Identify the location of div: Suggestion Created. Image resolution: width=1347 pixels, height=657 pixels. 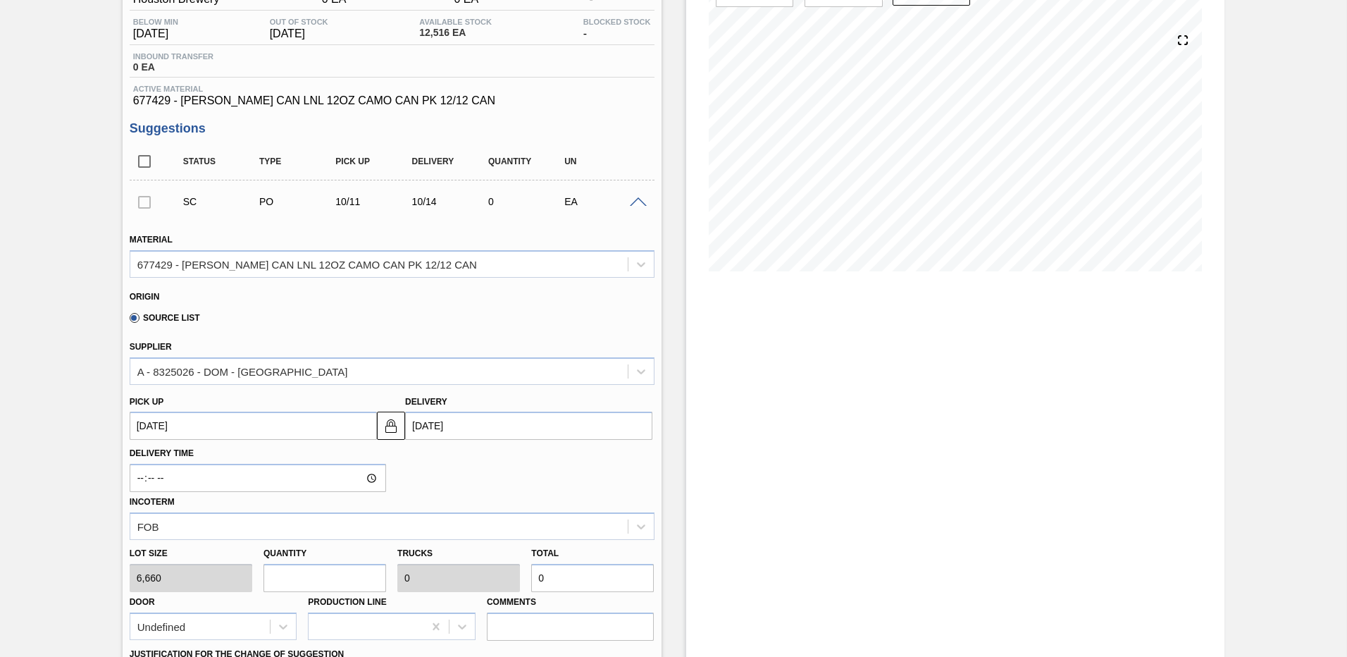
(222, 201).